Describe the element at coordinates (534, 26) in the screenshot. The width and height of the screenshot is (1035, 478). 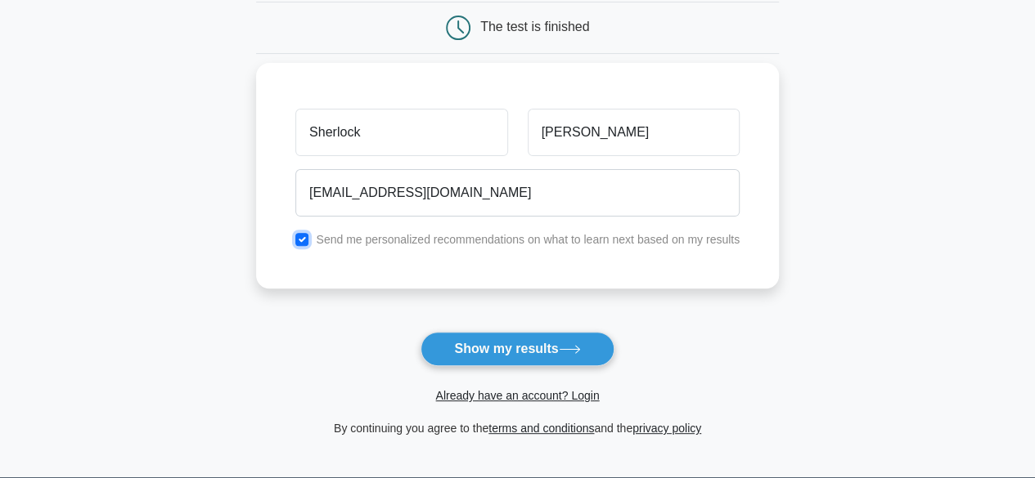
I see `div: The test is finished` at that location.